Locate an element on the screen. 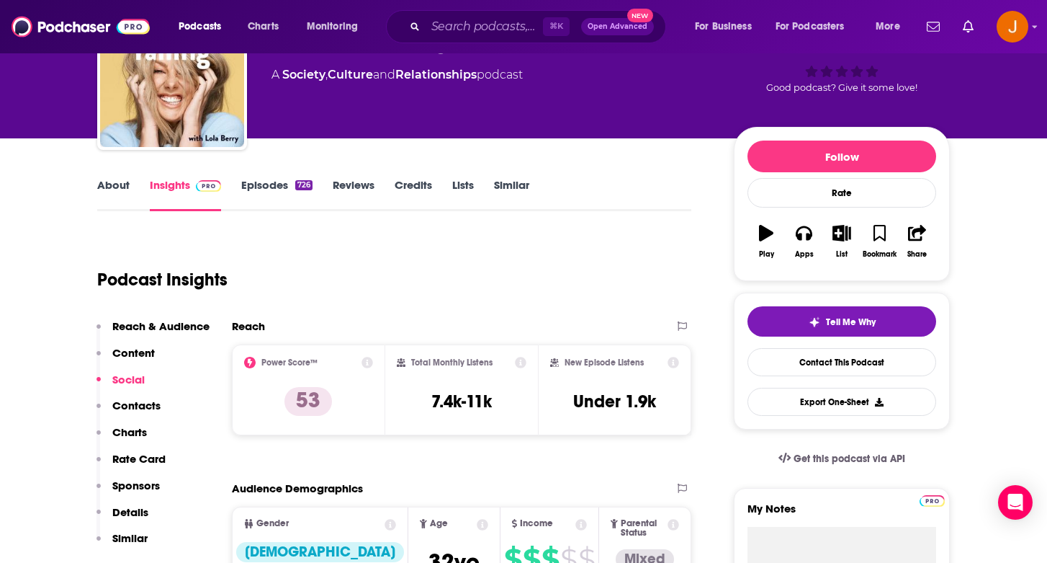 This screenshot has height=563, width=1047. button: tell me why sparkleTell Me Why is located at coordinates (842, 321).